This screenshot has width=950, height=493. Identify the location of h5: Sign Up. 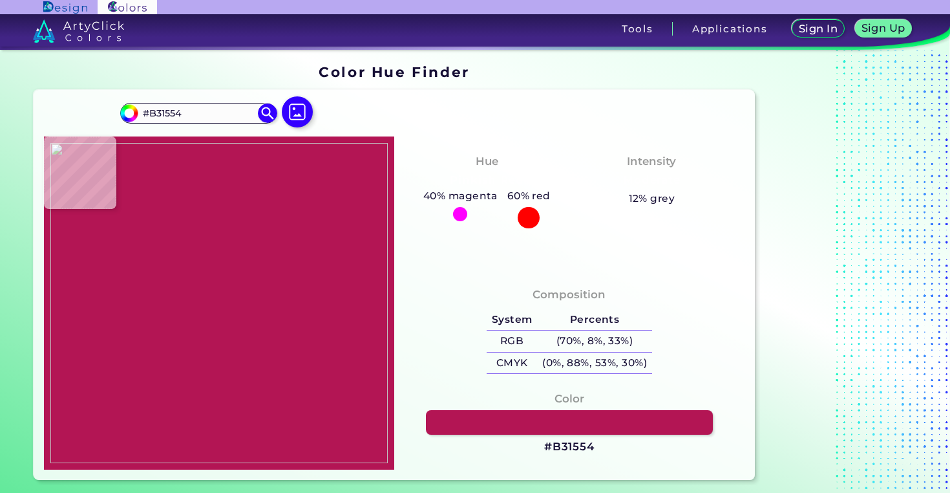
(884, 28).